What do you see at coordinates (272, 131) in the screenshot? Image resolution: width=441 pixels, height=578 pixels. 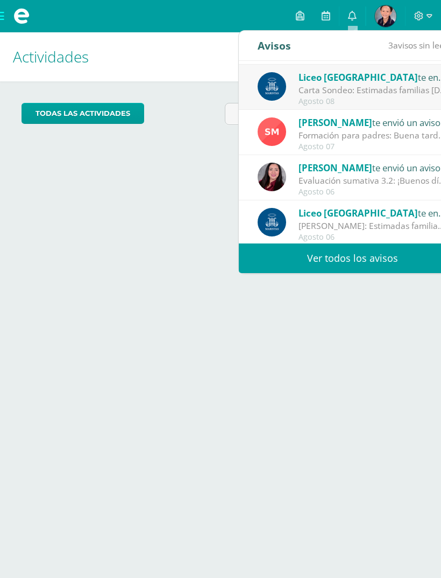 I see `img: a4c9654d905a1a01dc2161da199b9124.png` at bounding box center [272, 131].